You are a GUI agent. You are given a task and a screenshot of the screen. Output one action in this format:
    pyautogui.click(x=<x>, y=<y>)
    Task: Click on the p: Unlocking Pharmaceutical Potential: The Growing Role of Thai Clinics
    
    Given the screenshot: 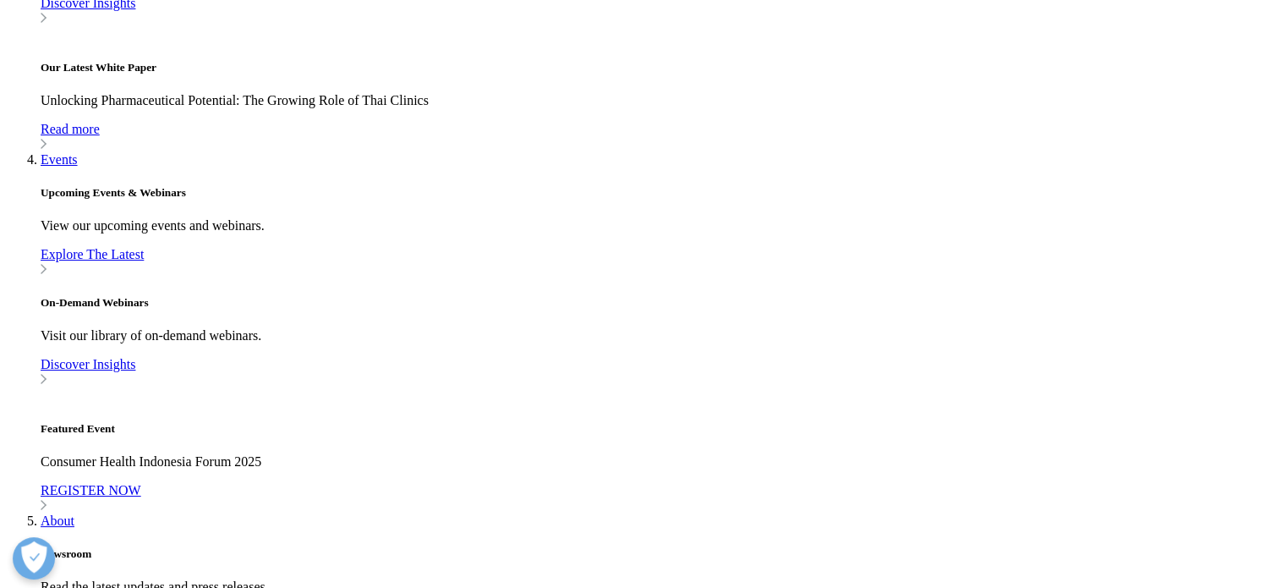 What is the action you would take?
    pyautogui.click(x=660, y=101)
    